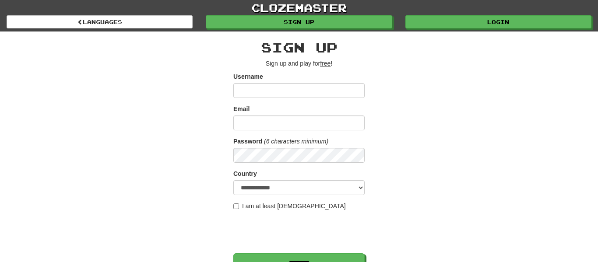 The height and width of the screenshot is (262, 598). Describe the element at coordinates (299, 22) in the screenshot. I see `a: Sign up` at that location.